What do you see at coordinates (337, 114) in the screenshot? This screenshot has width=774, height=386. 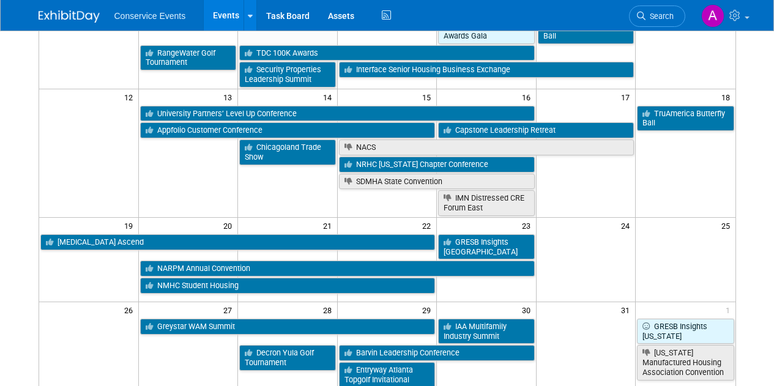 I see `a: University Partners’ Level Up Conference` at bounding box center [337, 114].